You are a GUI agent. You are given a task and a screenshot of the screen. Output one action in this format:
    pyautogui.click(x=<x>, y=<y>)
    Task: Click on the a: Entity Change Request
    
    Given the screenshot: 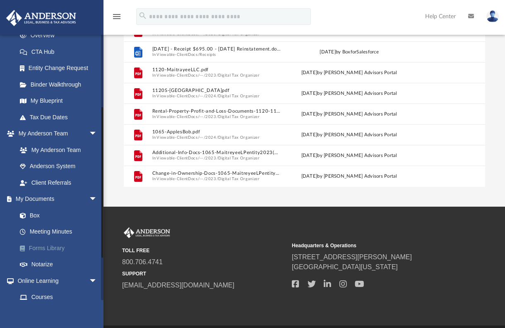 What is the action you would take?
    pyautogui.click(x=60, y=68)
    